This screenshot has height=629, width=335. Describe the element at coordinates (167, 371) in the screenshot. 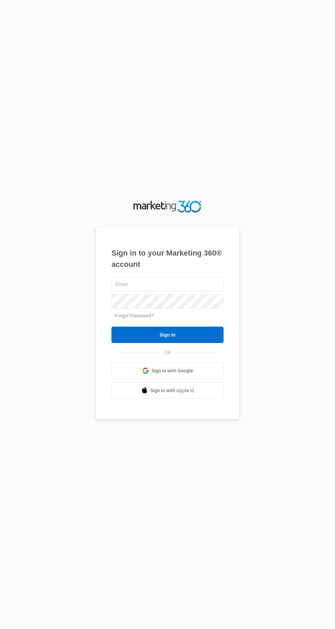

I see `a: Sign in with Google` at that location.